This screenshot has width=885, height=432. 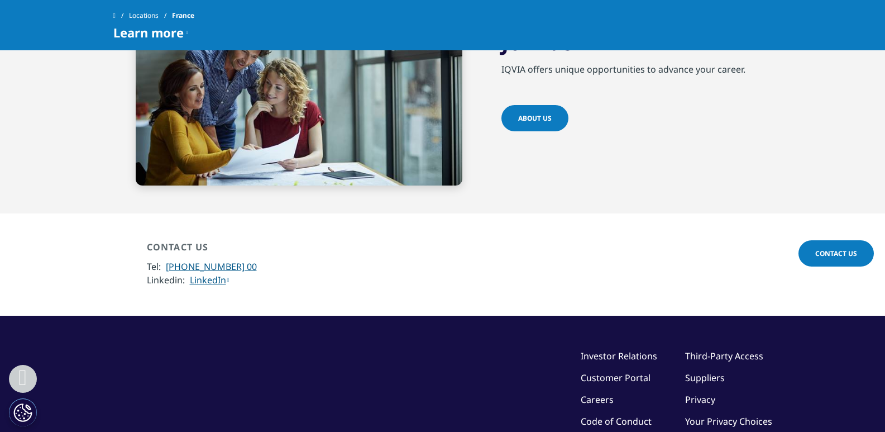 What do you see at coordinates (615, 378) in the screenshot?
I see `a: Customer Portal` at bounding box center [615, 378].